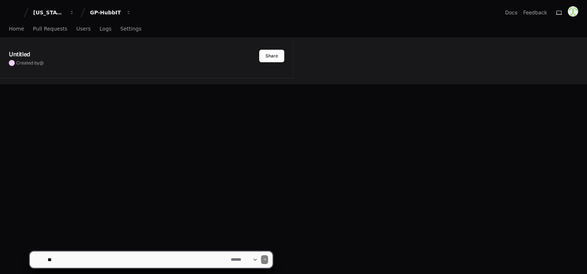 The image size is (587, 274). Describe the element at coordinates (106, 29) in the screenshot. I see `a: Logs` at that location.